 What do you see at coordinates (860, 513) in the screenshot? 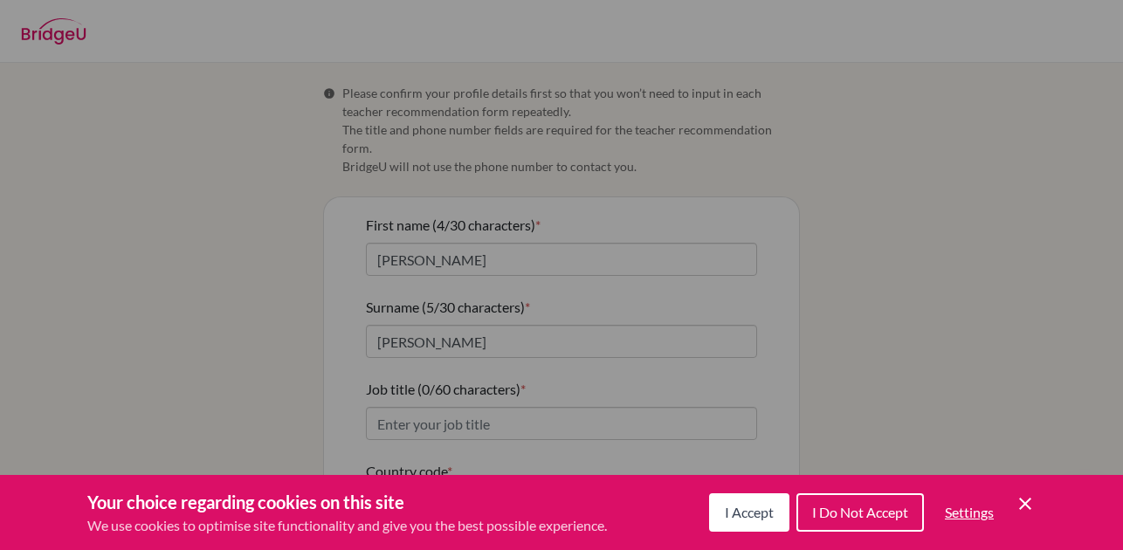
I see `button: I Do Not Accept` at bounding box center [860, 513].